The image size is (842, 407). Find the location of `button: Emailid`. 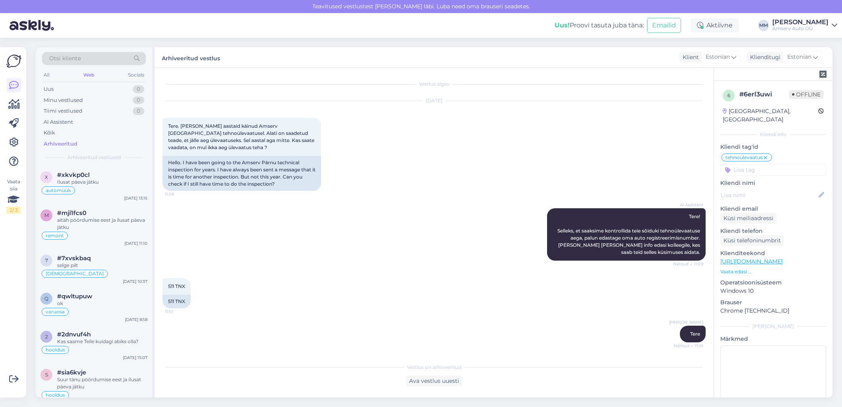

button: Emailid is located at coordinates (664, 25).